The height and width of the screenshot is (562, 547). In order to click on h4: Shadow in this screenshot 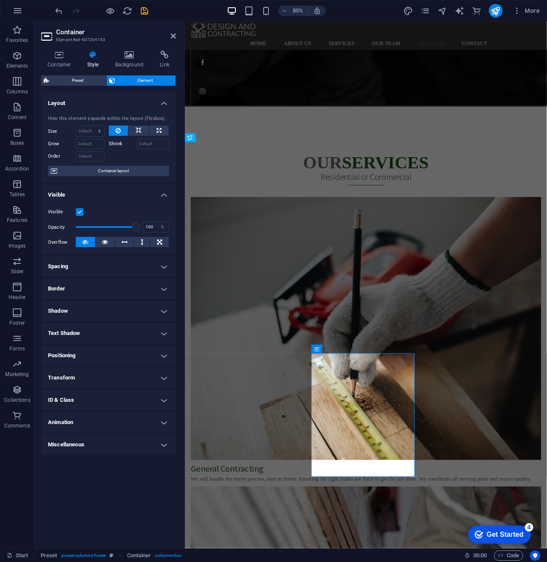, I will do `click(108, 311)`.